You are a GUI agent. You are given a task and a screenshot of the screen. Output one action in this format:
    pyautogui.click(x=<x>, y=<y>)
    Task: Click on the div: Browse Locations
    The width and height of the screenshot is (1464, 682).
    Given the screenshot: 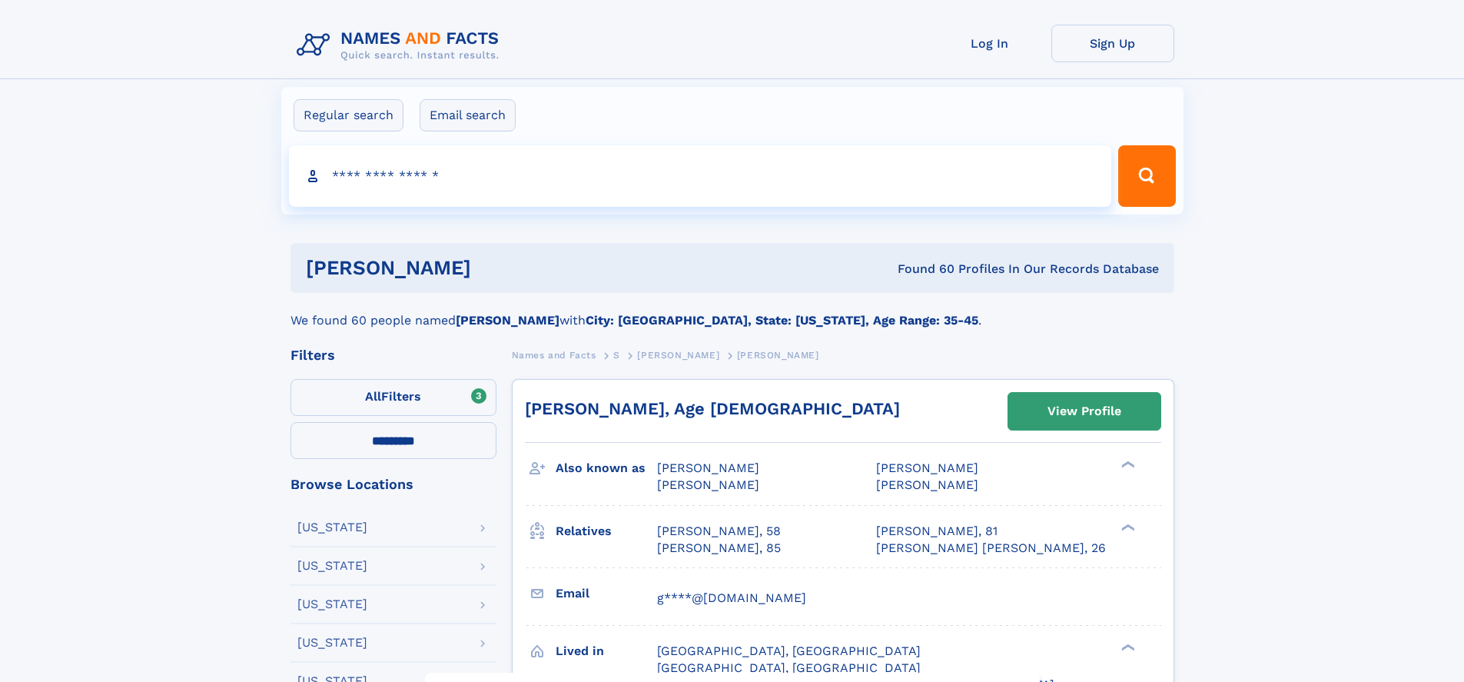 What is the action you would take?
    pyautogui.click(x=393, y=484)
    